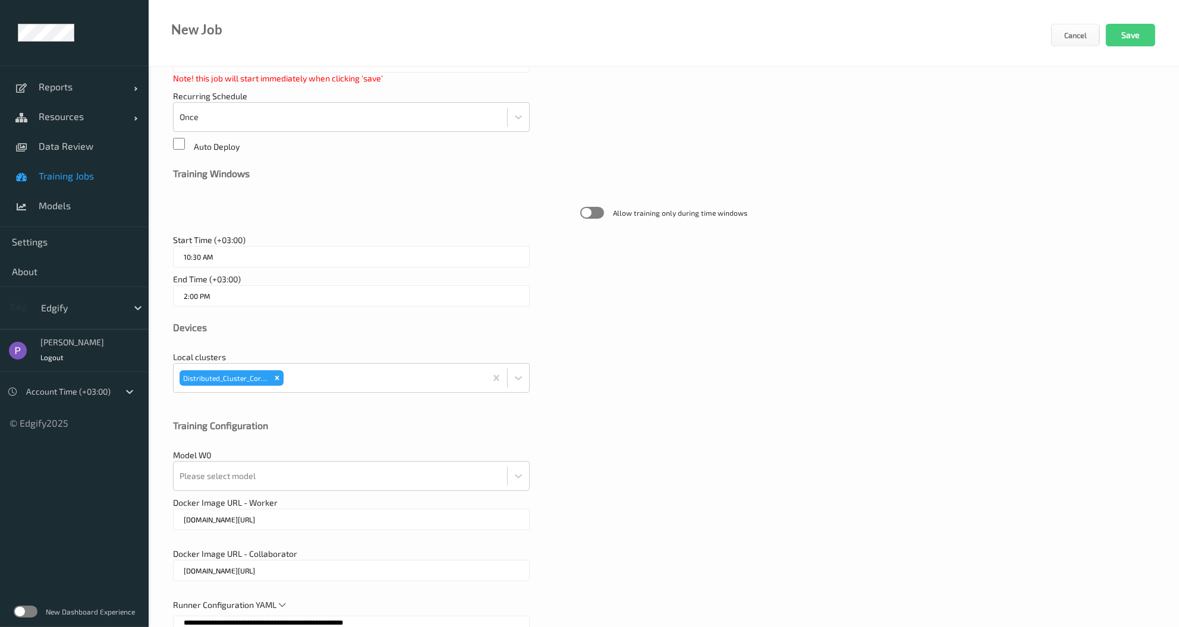 The height and width of the screenshot is (627, 1179). I want to click on div: Note! this job will start immediately when clicking 'save', so click(351, 78).